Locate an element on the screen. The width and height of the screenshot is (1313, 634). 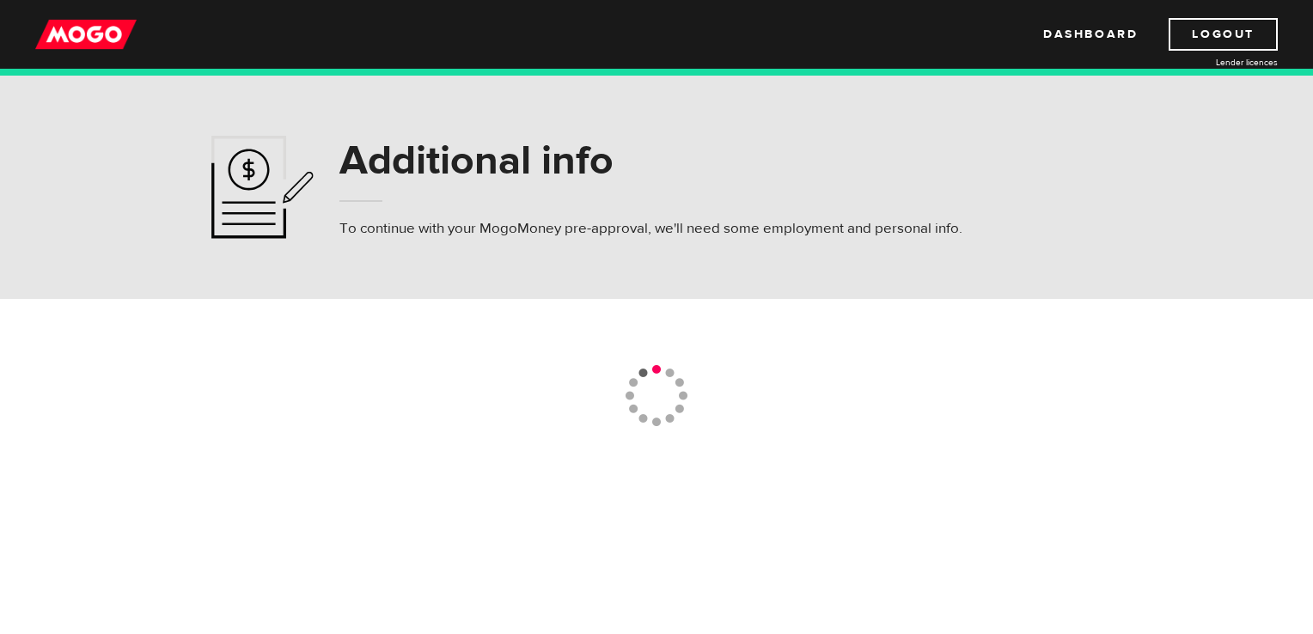
img: loading-colorWheel_medium.gif is located at coordinates (656, 395).